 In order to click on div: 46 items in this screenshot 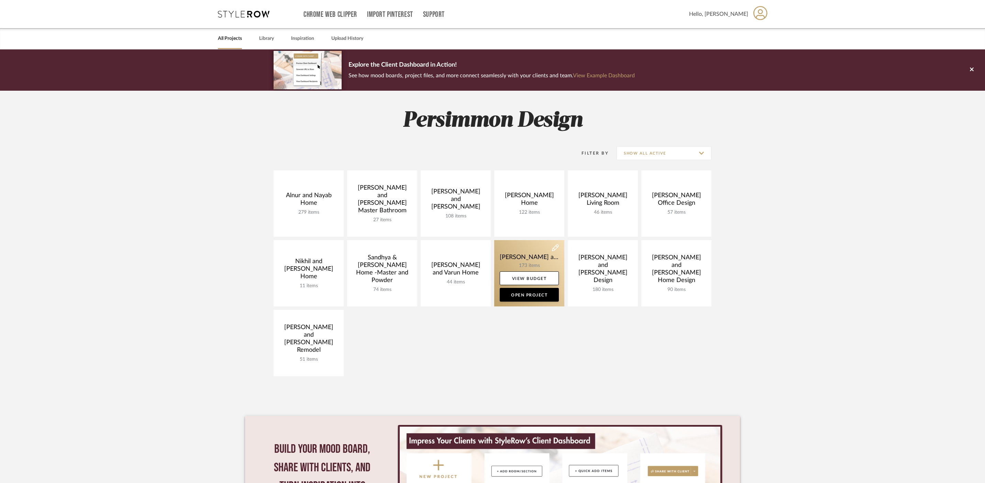, I will do `click(603, 212)`.